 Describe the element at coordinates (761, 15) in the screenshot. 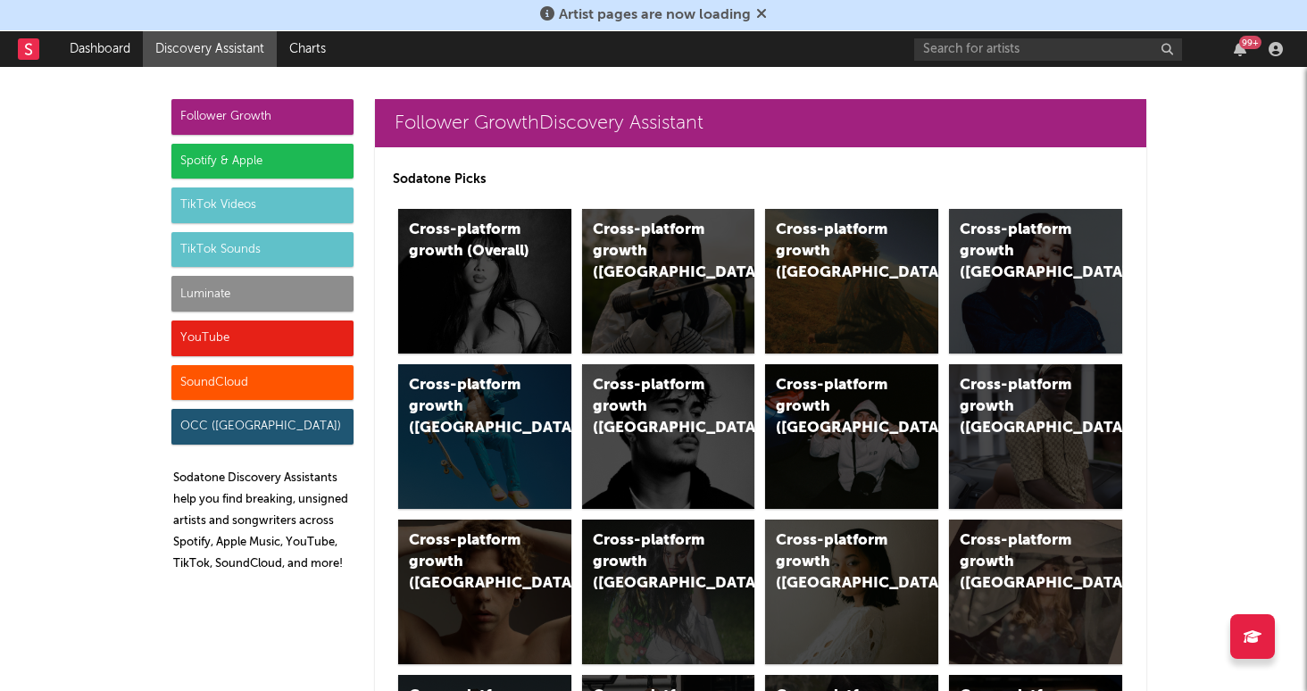

I see `span: Dismiss` at that location.